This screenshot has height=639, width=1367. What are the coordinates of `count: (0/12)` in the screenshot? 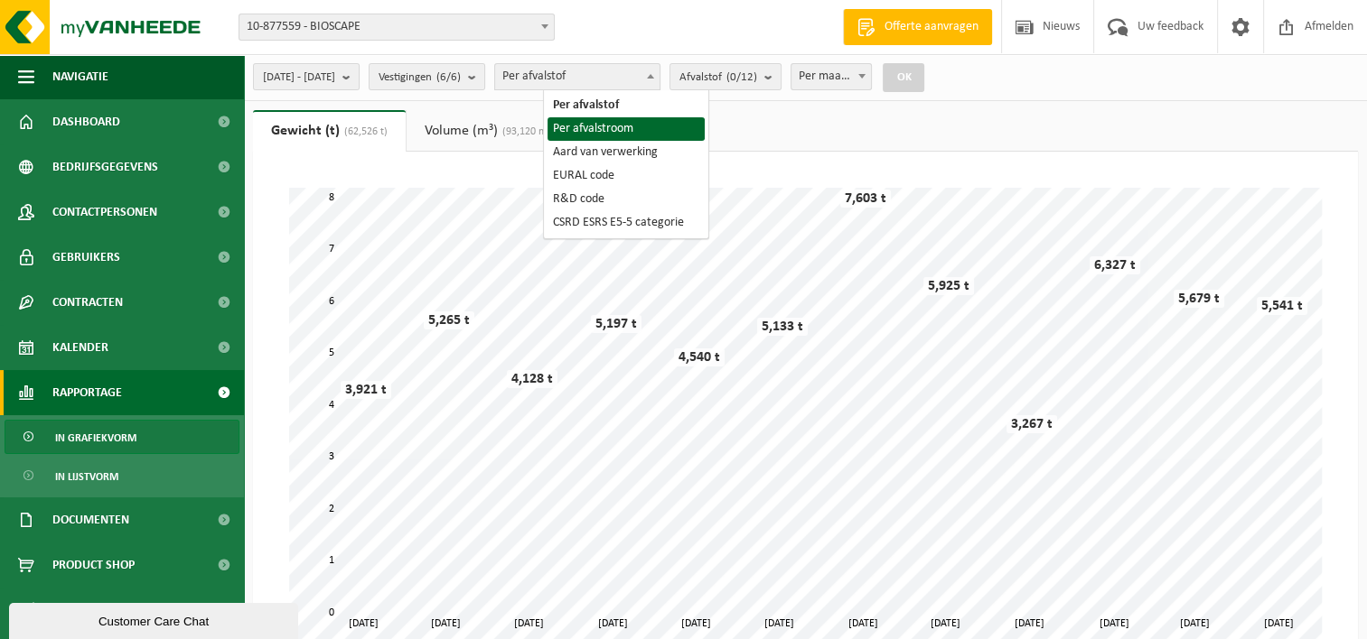 It's located at (742, 77).